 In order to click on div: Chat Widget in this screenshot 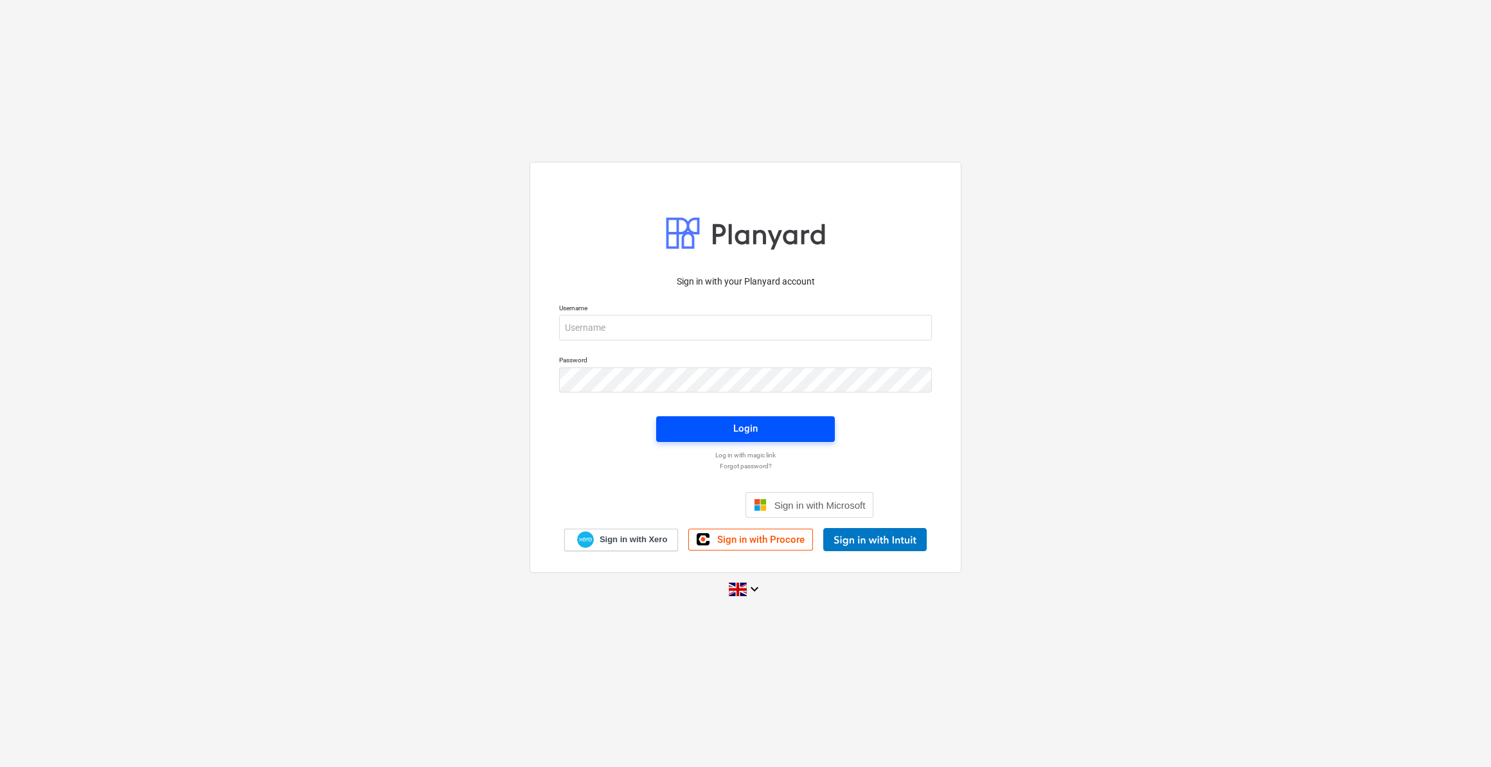, I will do `click(1459, 737)`.